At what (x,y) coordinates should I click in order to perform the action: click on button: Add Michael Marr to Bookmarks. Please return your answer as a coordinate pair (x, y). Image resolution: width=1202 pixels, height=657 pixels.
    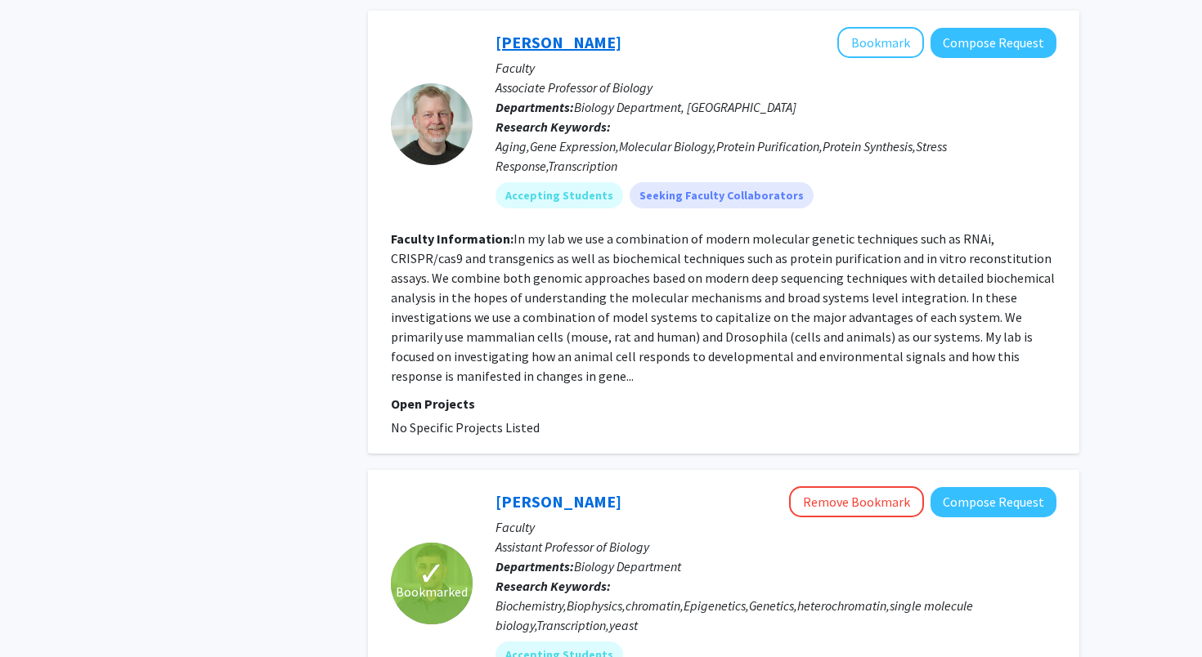
    Looking at the image, I should click on (880, 43).